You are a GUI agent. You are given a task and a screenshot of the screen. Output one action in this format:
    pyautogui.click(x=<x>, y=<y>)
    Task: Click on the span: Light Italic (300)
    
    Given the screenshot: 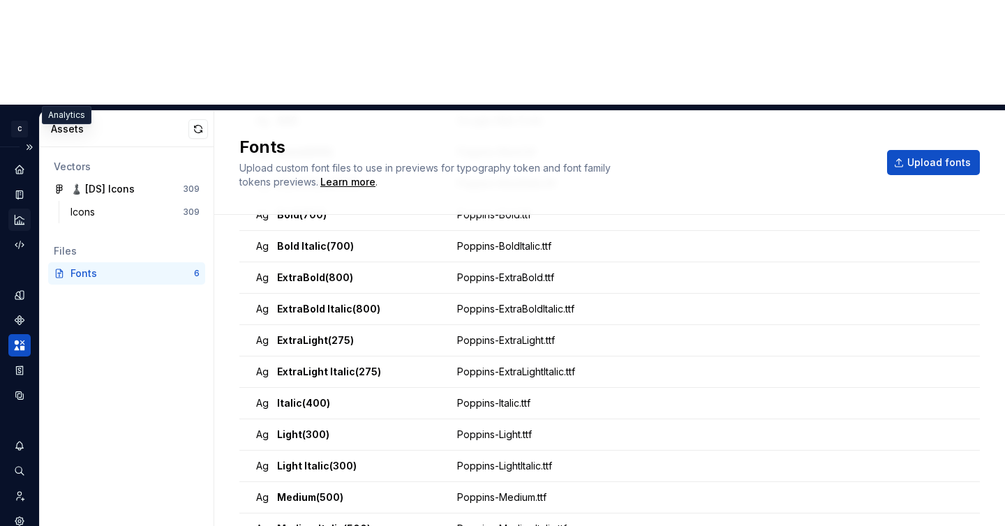 What is the action you would take?
    pyautogui.click(x=317, y=466)
    